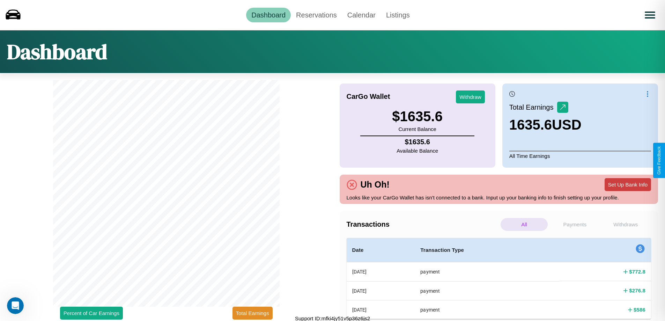 This screenshot has width=665, height=321. What do you see at coordinates (398, 15) in the screenshot?
I see `a: Listings` at bounding box center [398, 15].